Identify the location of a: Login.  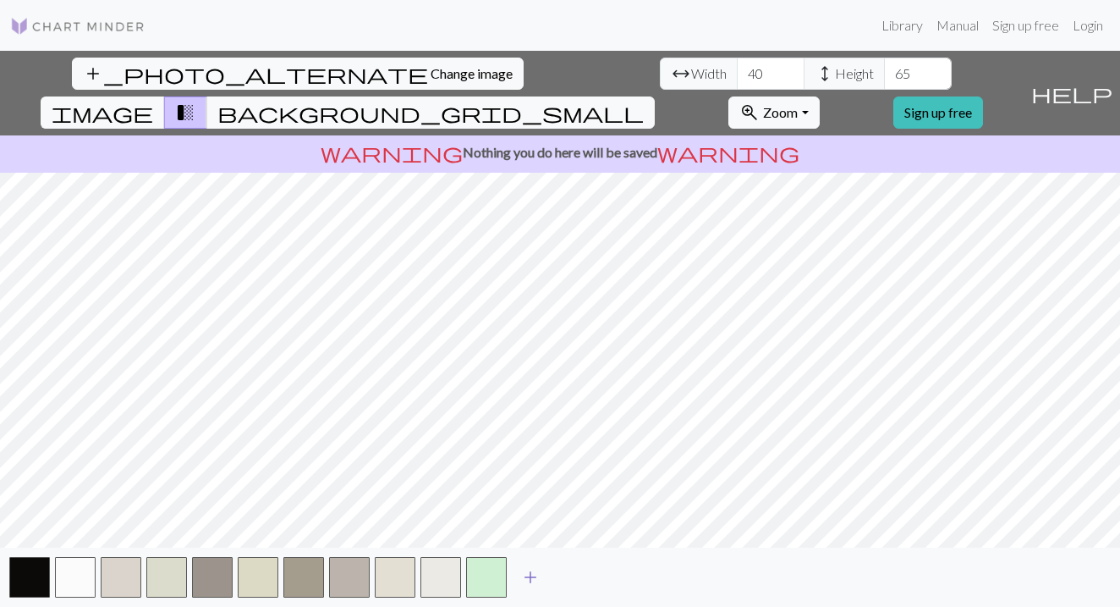
(1088, 25).